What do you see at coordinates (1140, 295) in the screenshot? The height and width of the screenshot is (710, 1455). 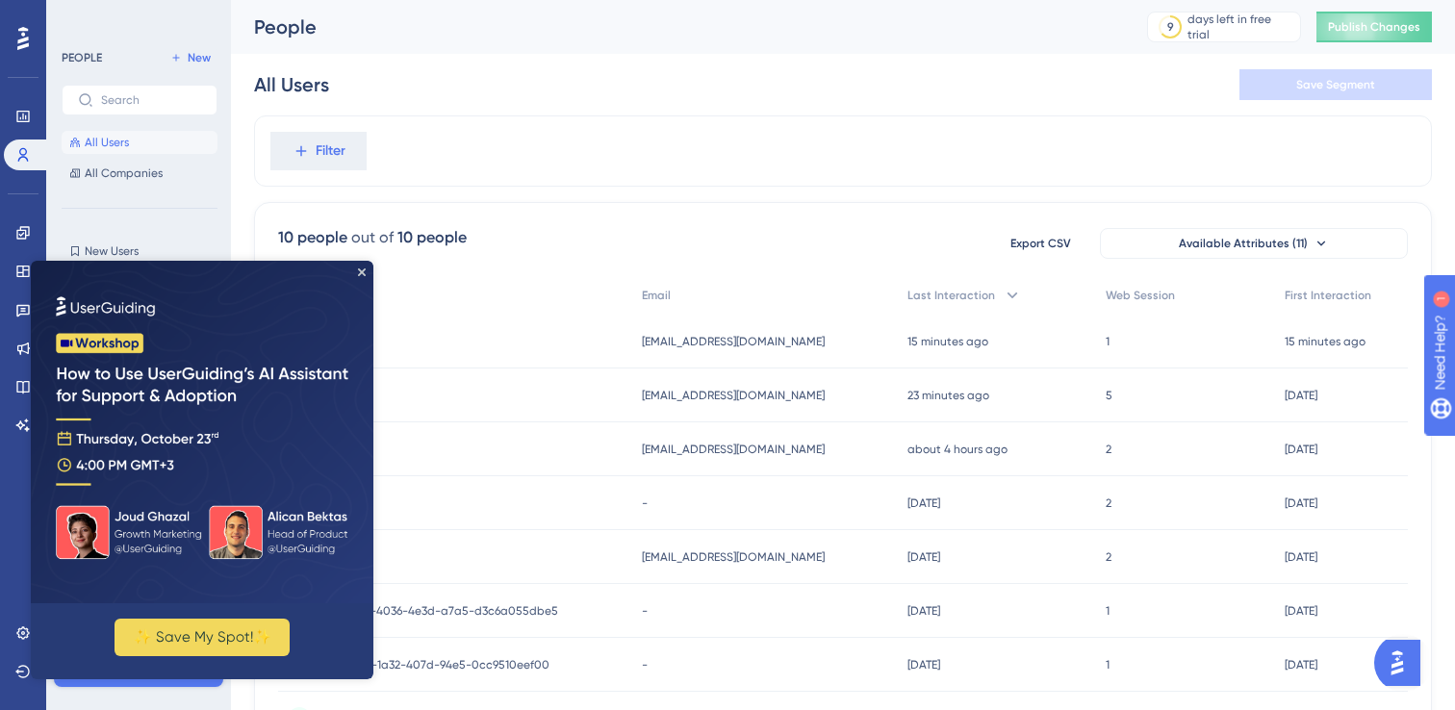 I see `span: Web Session` at bounding box center [1140, 295].